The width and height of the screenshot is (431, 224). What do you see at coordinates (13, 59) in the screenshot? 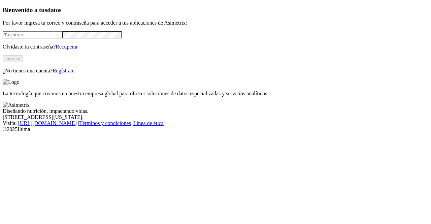
I see `button: Ingresa` at bounding box center [13, 59].